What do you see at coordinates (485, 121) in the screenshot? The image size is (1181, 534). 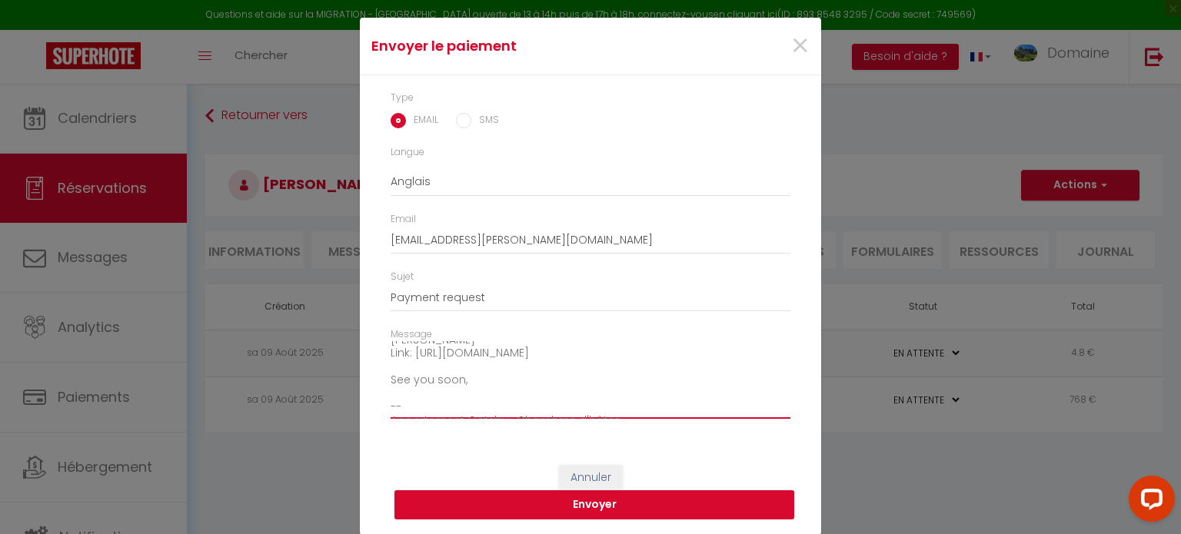 I see `label: SMS` at bounding box center [485, 121].